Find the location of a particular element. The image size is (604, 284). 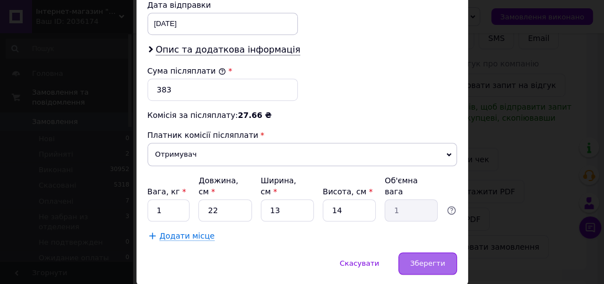

span: Додати місце is located at coordinates (187, 236).